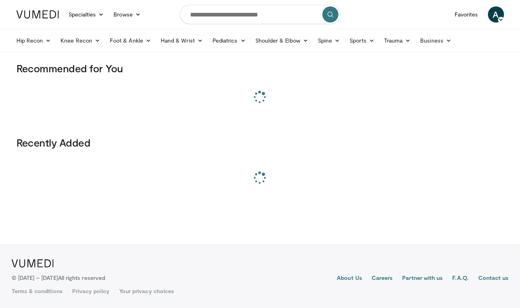 The width and height of the screenshot is (520, 308). What do you see at coordinates (127, 14) in the screenshot?
I see `a: Browse` at bounding box center [127, 14].